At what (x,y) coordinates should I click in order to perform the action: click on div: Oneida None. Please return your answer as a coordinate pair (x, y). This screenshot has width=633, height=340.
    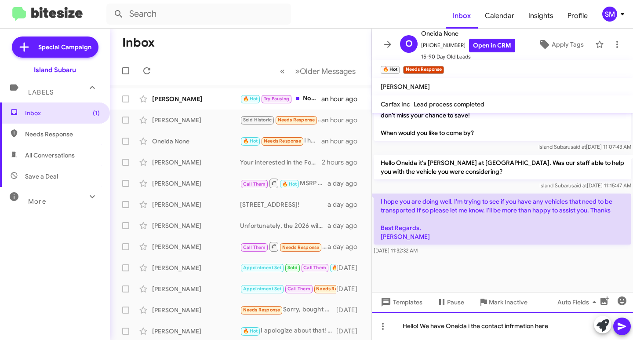
    Looking at the image, I should click on (196, 141).